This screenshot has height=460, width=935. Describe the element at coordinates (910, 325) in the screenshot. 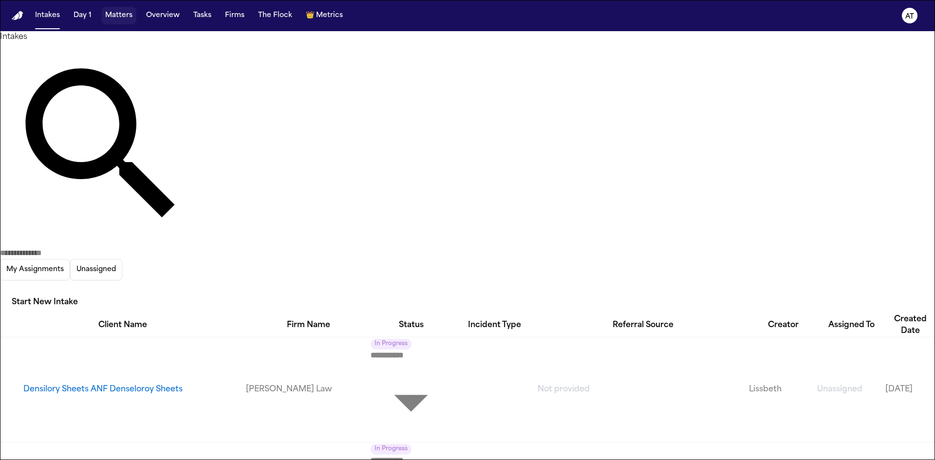

I see `div: Created Date` at that location.